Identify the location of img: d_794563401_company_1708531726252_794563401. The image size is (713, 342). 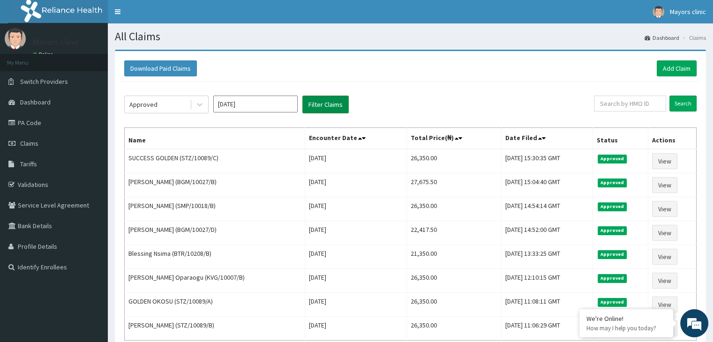
(28, 59).